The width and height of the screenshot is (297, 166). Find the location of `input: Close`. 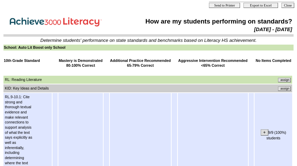

input: Close is located at coordinates (288, 5).